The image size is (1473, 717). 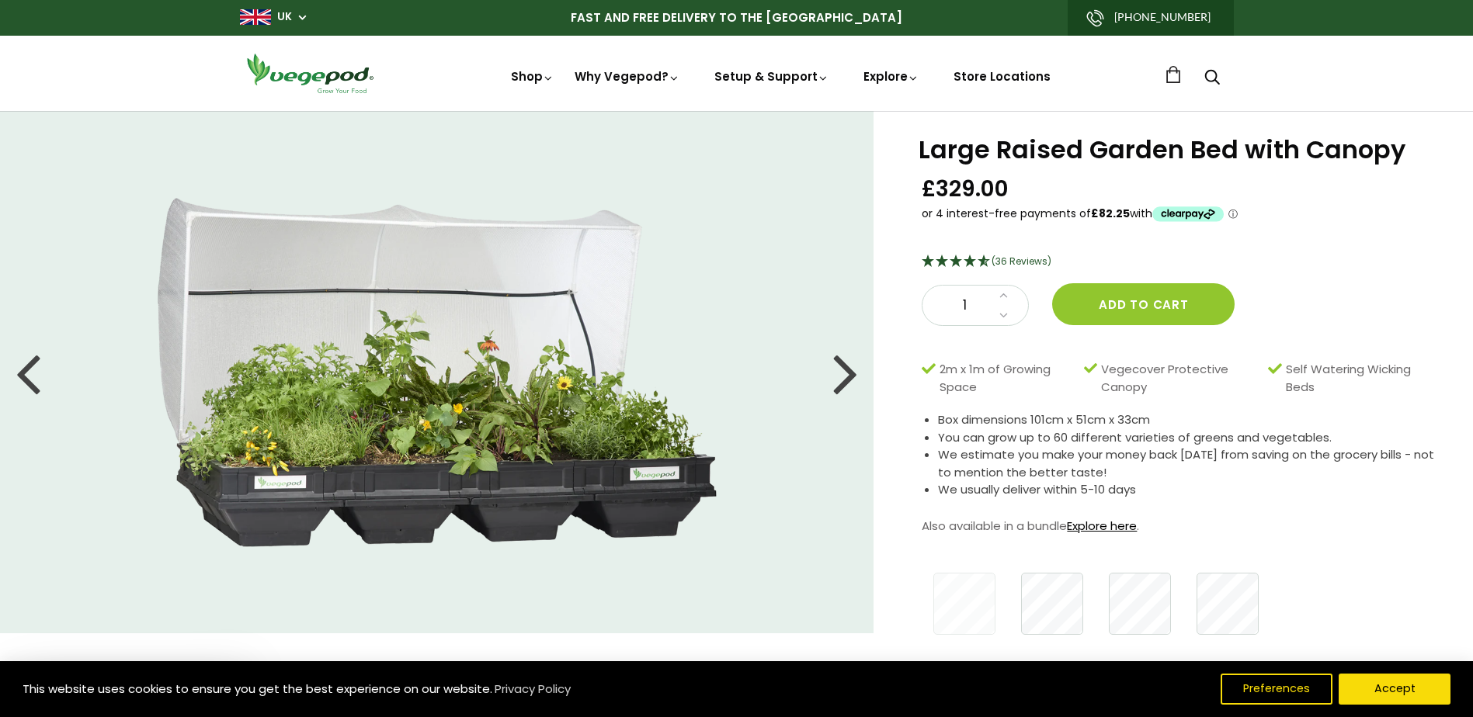 I want to click on a: Privacy Policy (opens in a new tab), so click(x=533, y=689).